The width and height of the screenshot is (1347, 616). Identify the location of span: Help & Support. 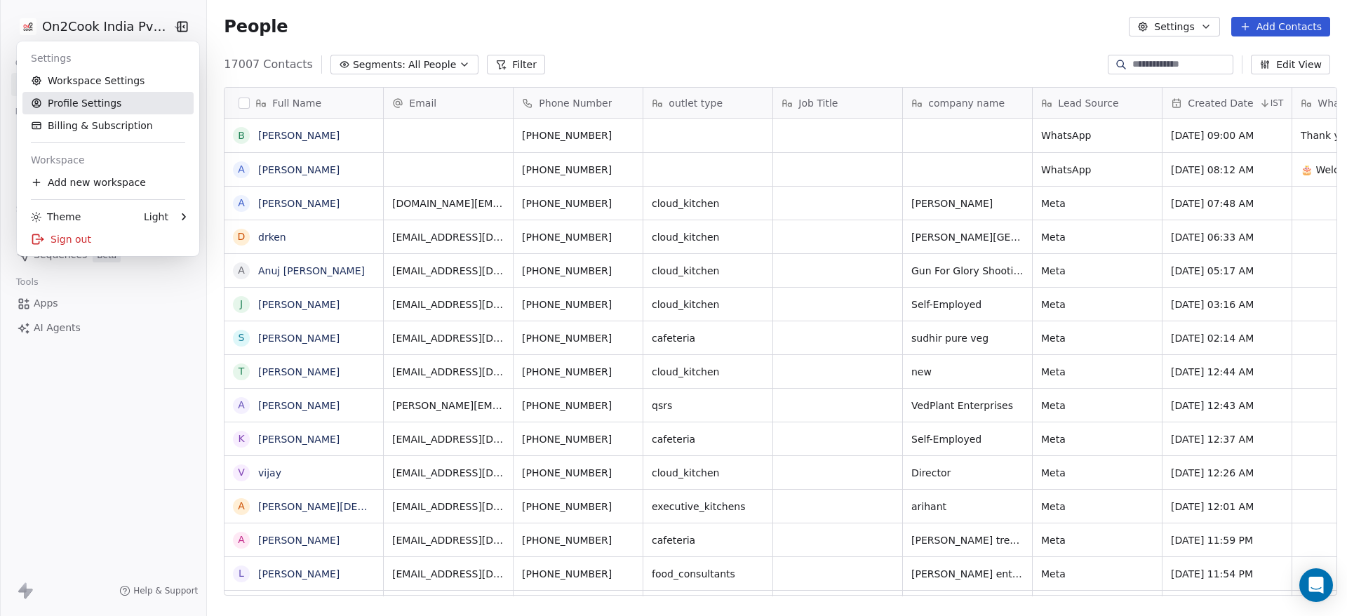
(166, 591).